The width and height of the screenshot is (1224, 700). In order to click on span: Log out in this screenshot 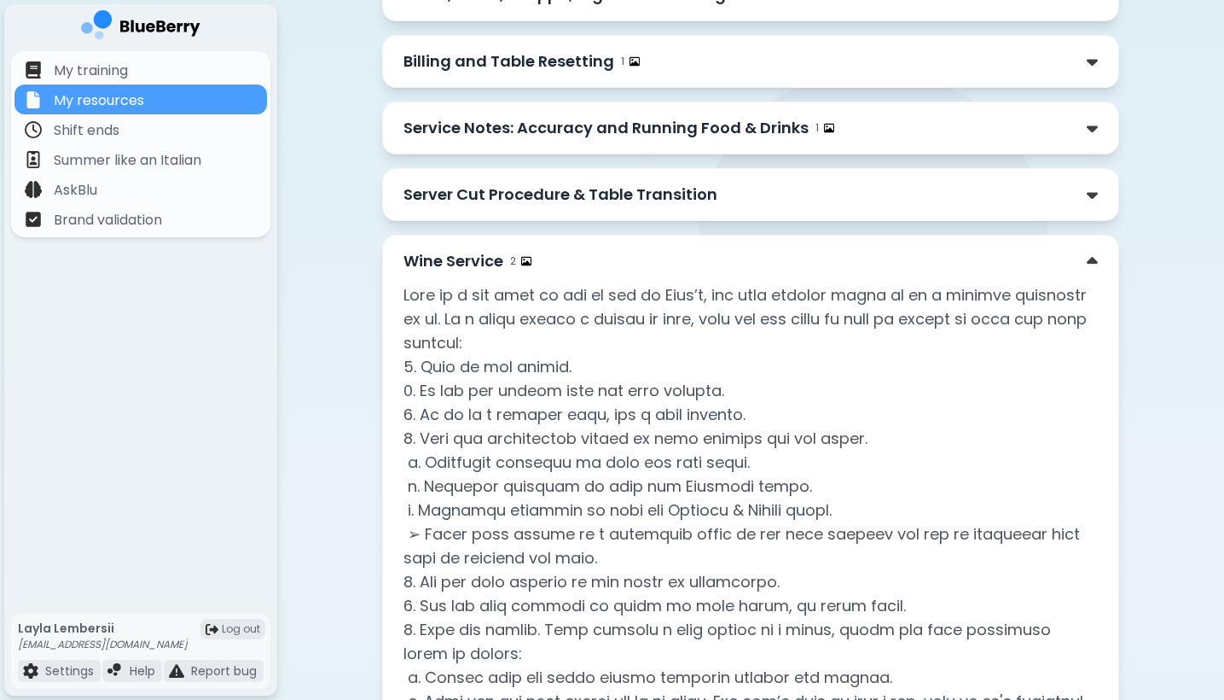, I will do `click(241, 629)`.